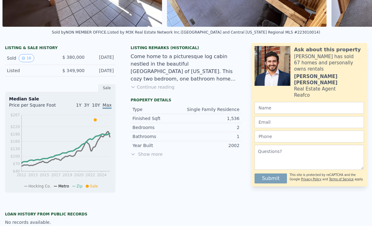  What do you see at coordinates (213, 110) in the screenshot?
I see `div: Single Family Residence` at bounding box center [213, 110].